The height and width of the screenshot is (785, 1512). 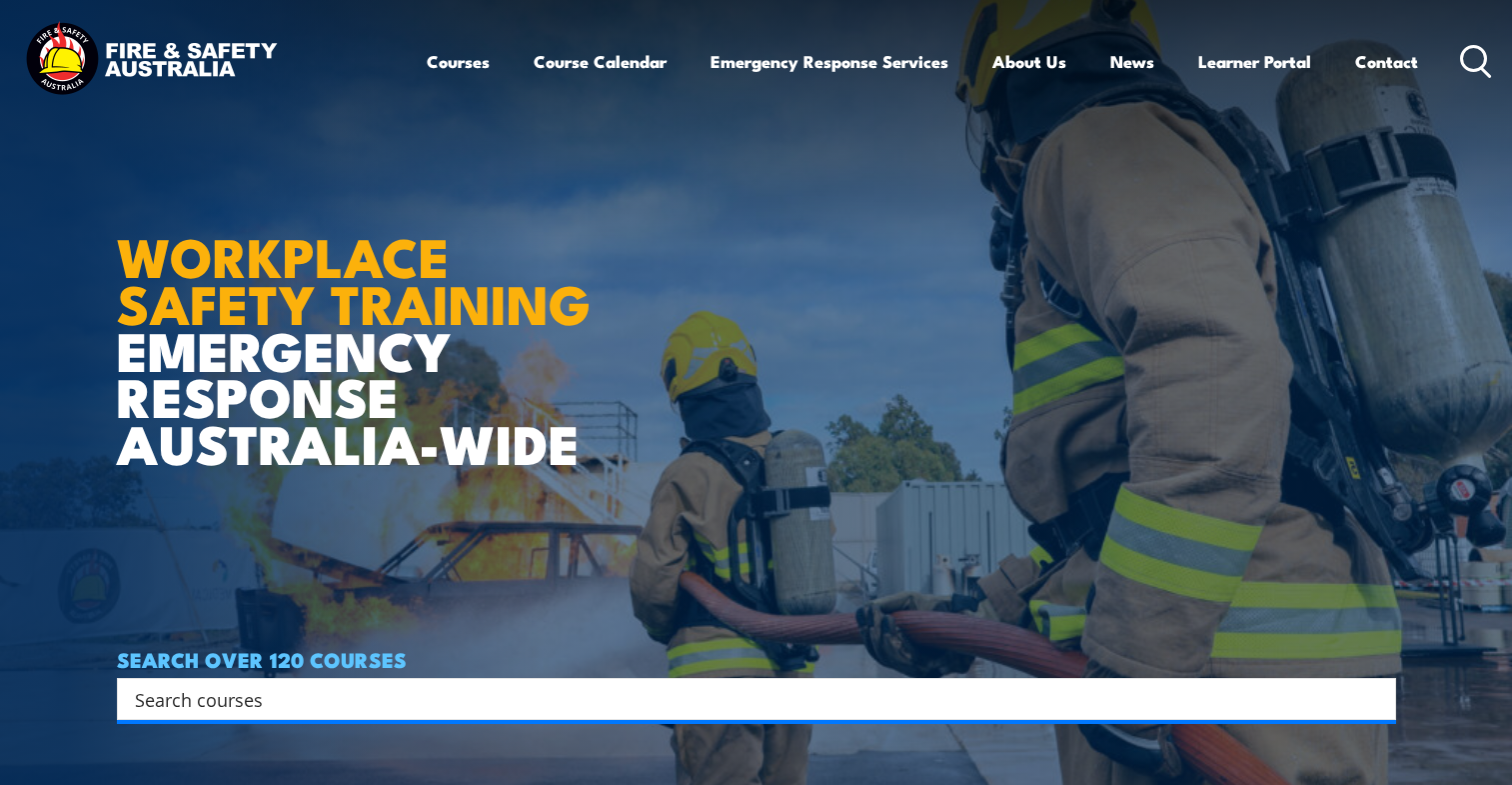 What do you see at coordinates (748, 699) in the screenshot?
I see `form: Search form` at bounding box center [748, 699].